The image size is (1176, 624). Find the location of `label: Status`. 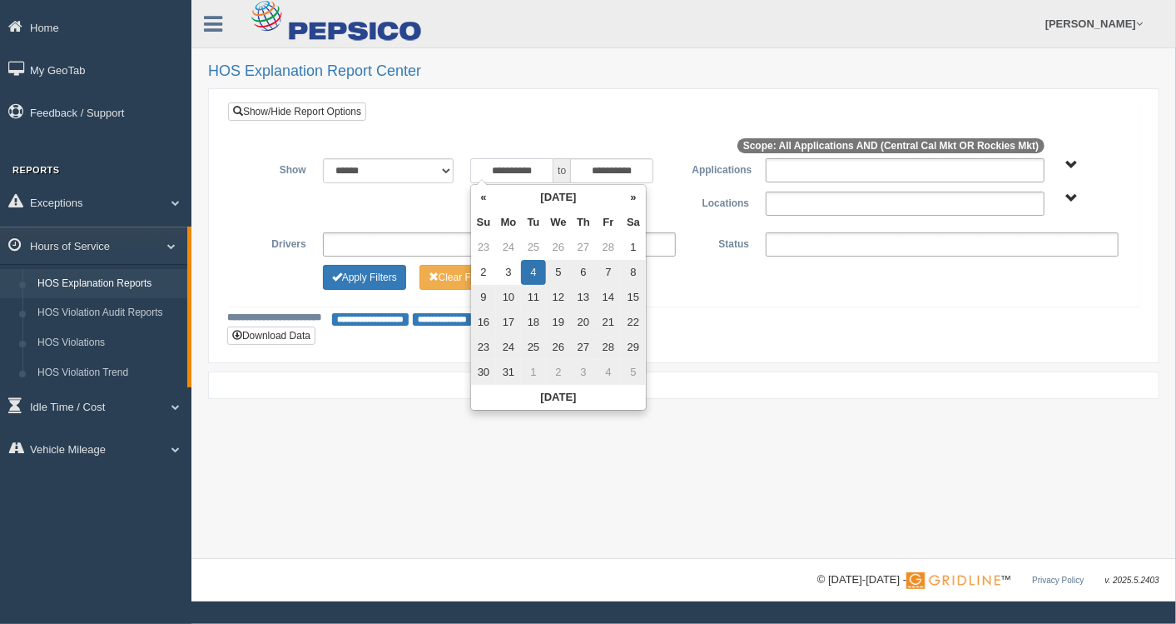

label: Status is located at coordinates (721, 242).